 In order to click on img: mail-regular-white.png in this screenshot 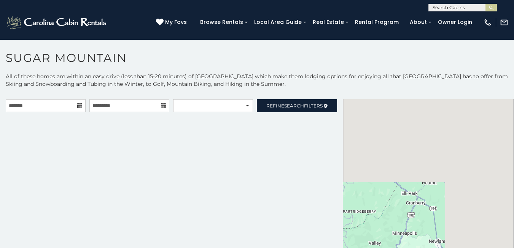, I will do `click(504, 22)`.